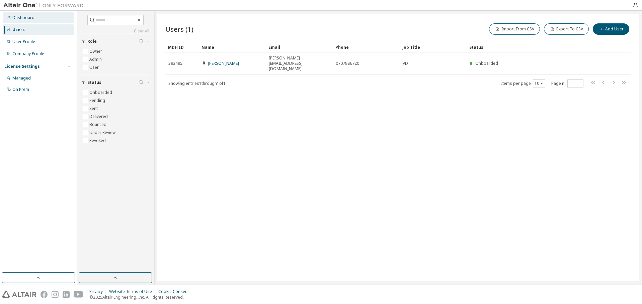 The width and height of the screenshot is (642, 304). Describe the element at coordinates (567, 84) in the screenshot. I see `span: Page n.` at that location.